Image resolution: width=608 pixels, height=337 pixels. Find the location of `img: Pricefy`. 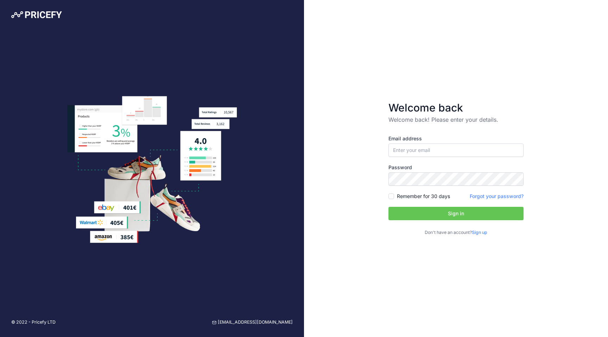

img: Pricefy is located at coordinates (37, 15).